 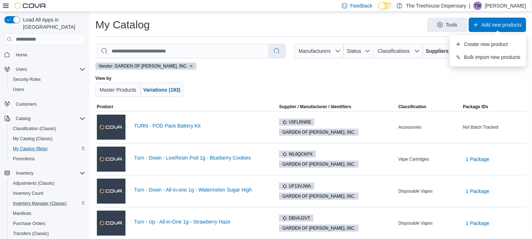 I want to click on span: Feedback, so click(x=362, y=6).